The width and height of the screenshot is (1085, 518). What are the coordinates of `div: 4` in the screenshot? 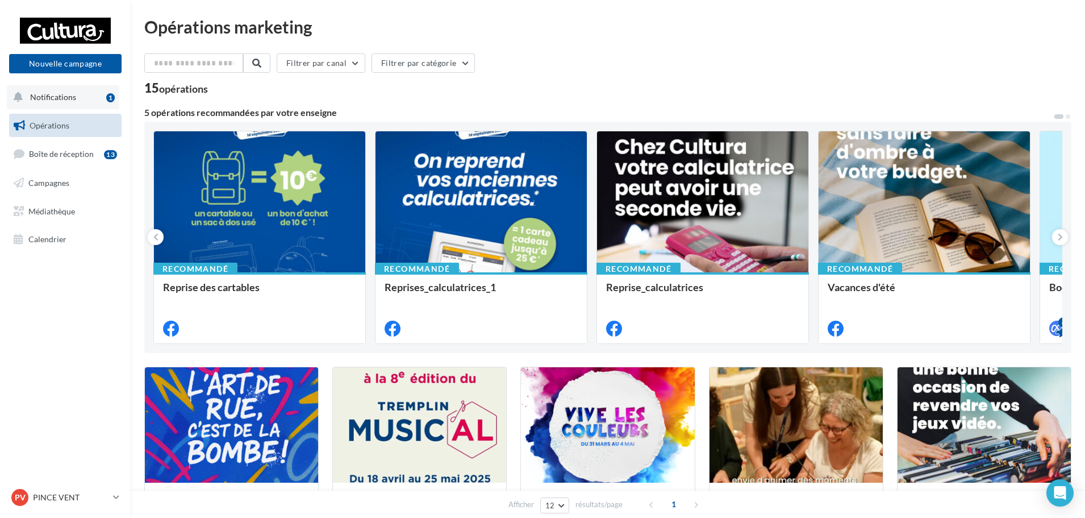 It's located at (1064, 322).